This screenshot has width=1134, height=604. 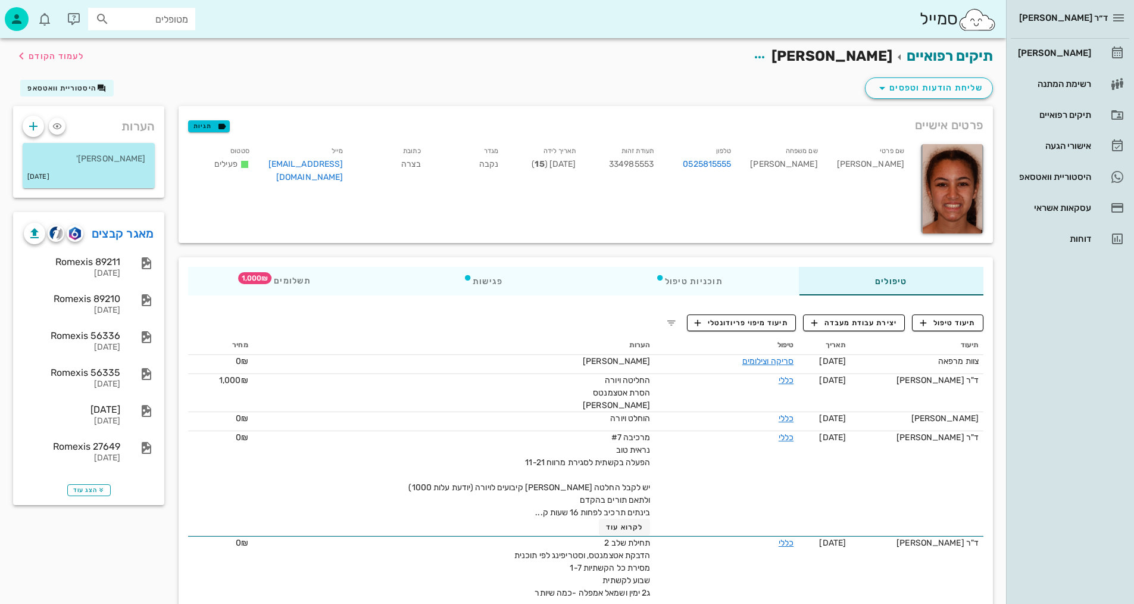 What do you see at coordinates (491, 151) in the screenshot?
I see `small: מגדר` at bounding box center [491, 151].